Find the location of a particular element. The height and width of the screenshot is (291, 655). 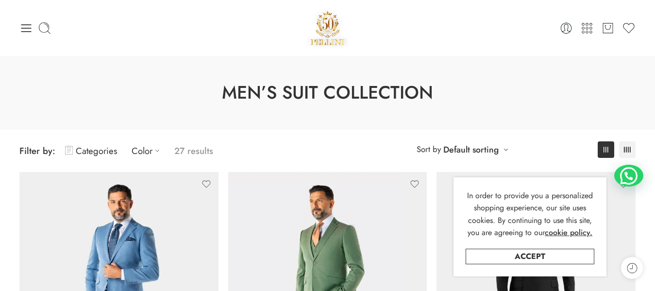

a: Color is located at coordinates (148, 150).